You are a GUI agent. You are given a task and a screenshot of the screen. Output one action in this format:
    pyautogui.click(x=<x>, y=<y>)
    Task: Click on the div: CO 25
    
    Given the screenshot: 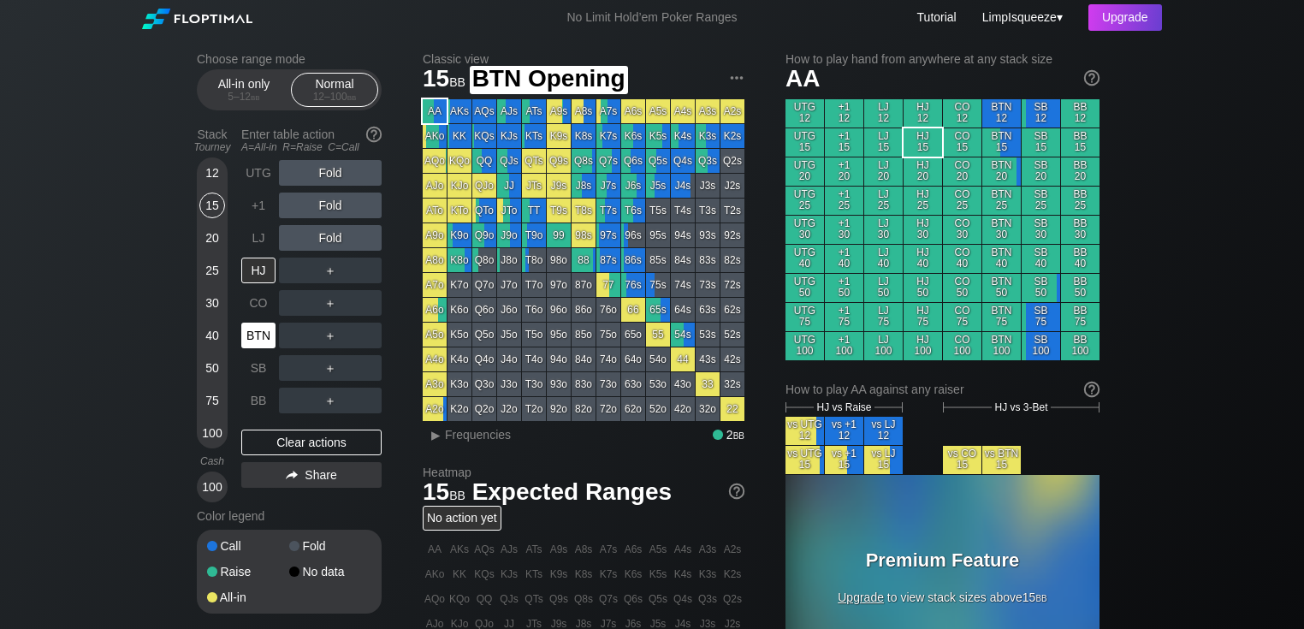 What is the action you would take?
    pyautogui.click(x=962, y=200)
    